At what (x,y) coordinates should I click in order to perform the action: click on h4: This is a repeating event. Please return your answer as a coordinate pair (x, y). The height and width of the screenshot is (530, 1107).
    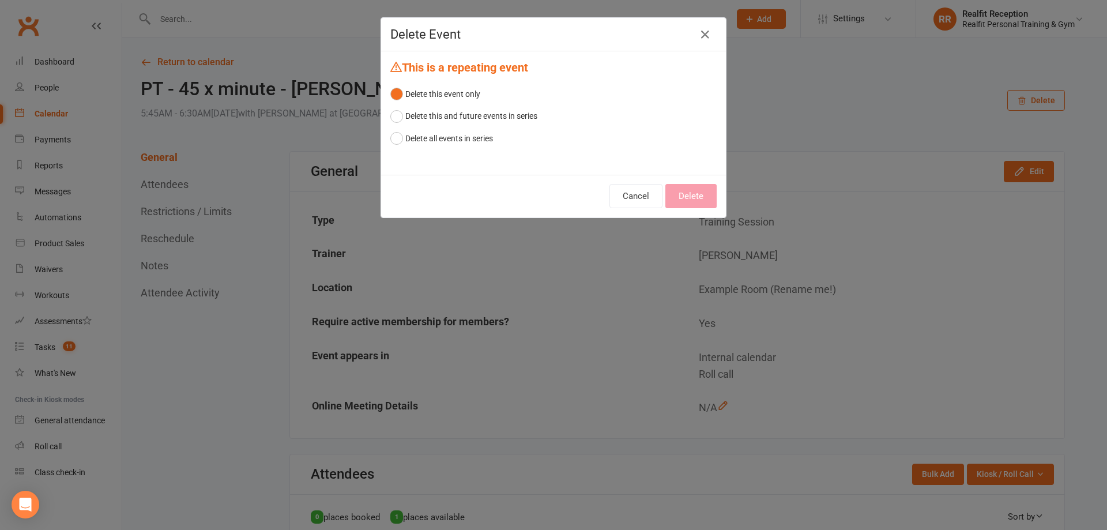
    Looking at the image, I should click on (554, 67).